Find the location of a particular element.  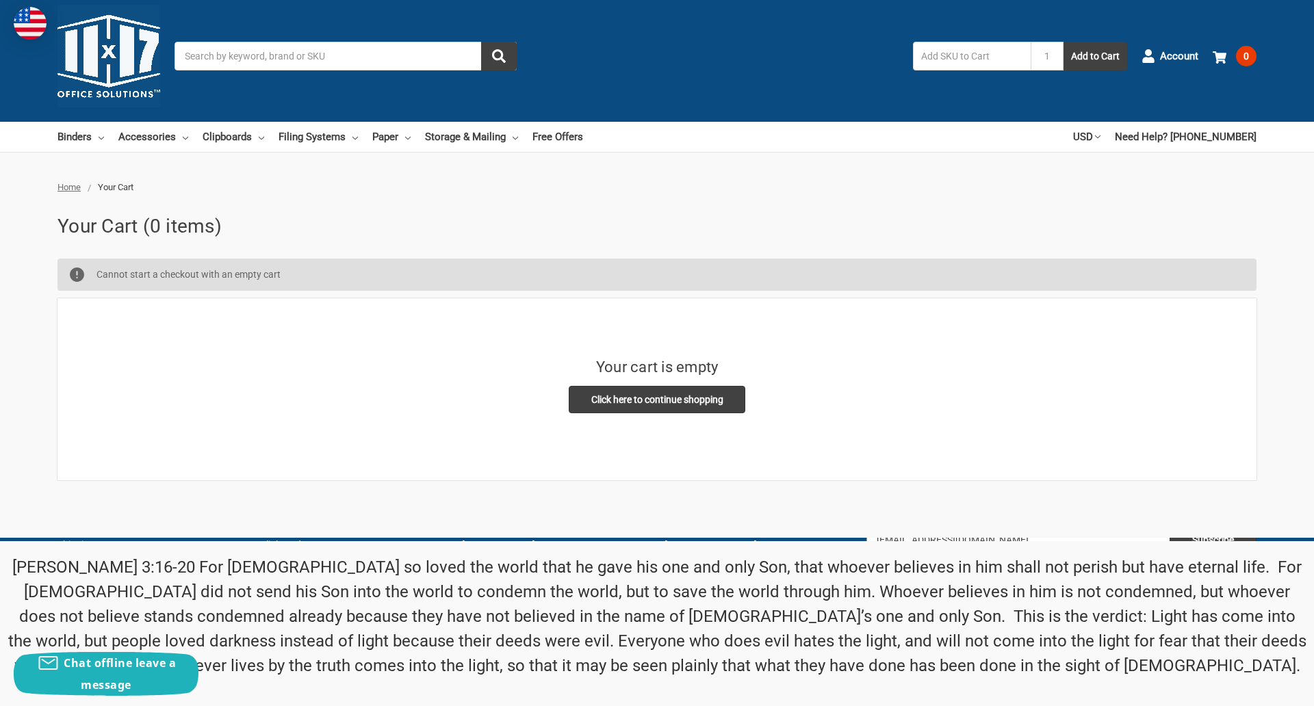

img: duty and tax information for United States is located at coordinates (30, 23).